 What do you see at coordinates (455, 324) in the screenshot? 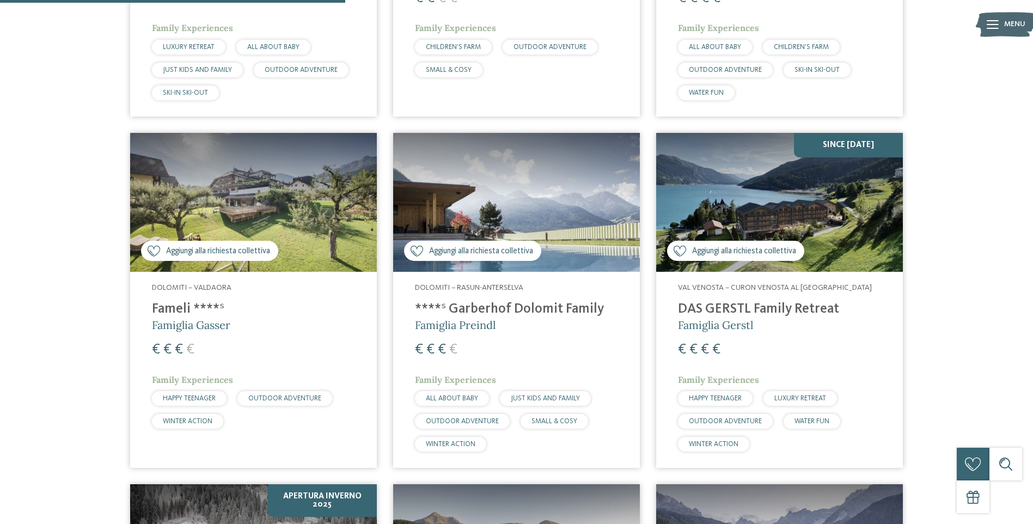
I see `span: Famiglia Preindl` at bounding box center [455, 324].